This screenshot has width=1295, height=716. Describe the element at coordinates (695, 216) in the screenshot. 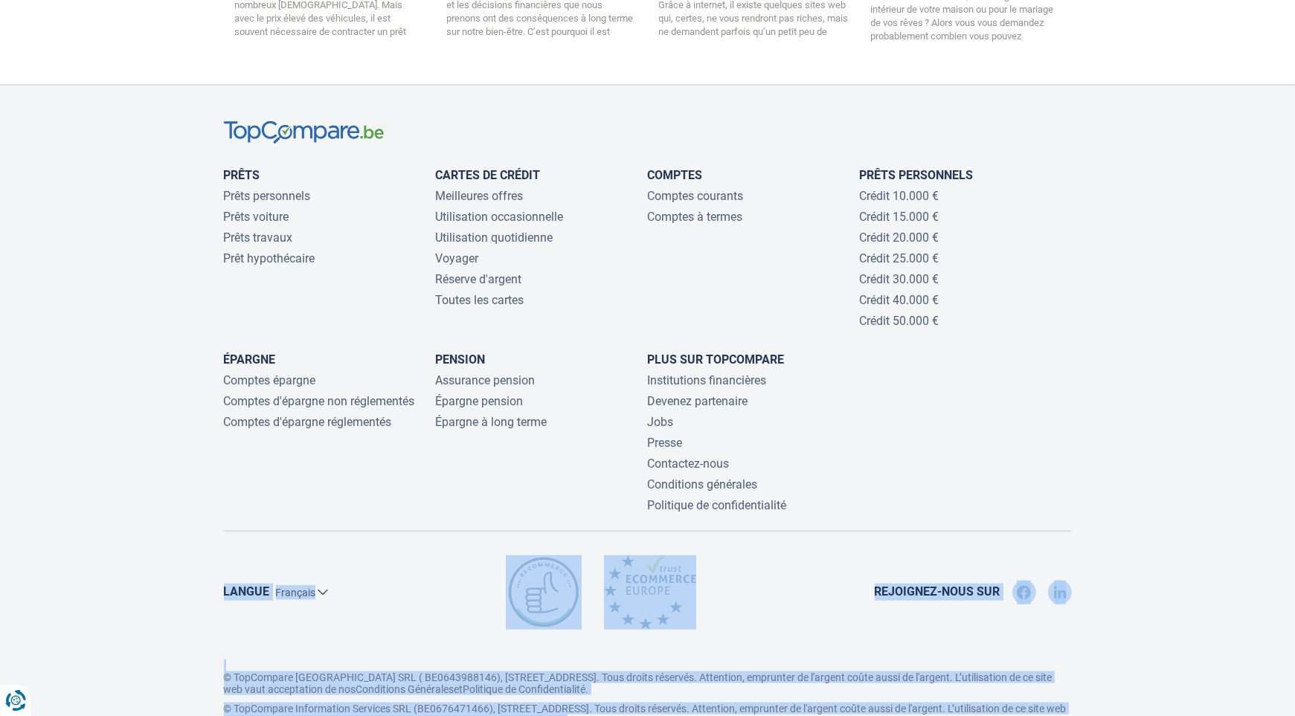

I see `a: Comptes à termes` at that location.